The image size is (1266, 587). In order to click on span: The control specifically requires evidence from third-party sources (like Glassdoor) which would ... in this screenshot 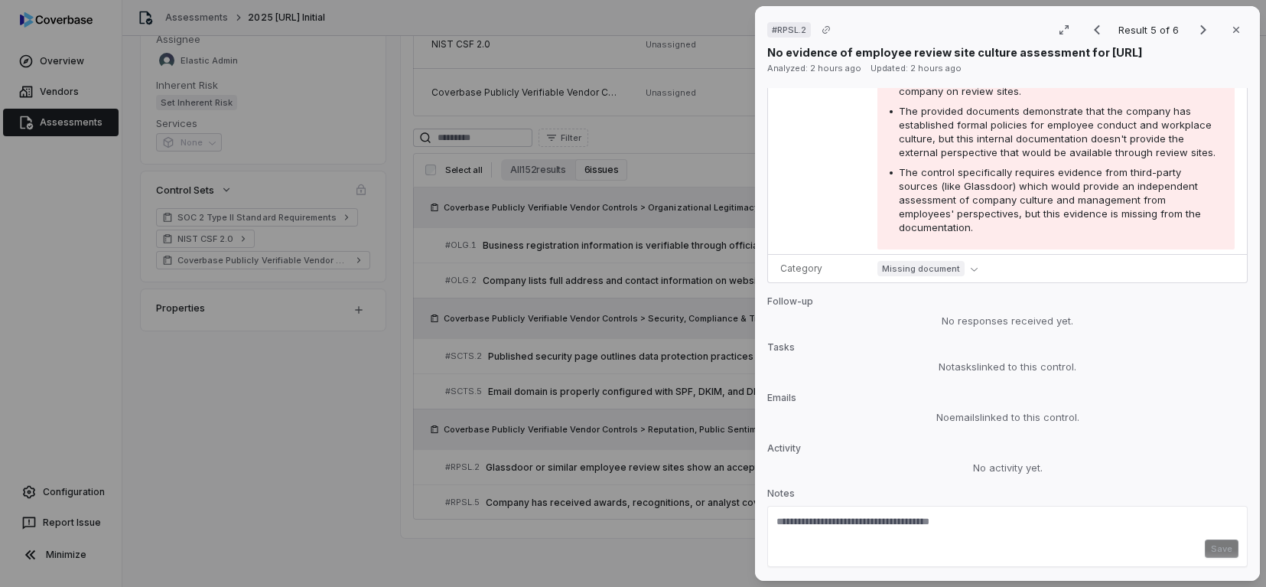, I will do `click(1050, 200)`.